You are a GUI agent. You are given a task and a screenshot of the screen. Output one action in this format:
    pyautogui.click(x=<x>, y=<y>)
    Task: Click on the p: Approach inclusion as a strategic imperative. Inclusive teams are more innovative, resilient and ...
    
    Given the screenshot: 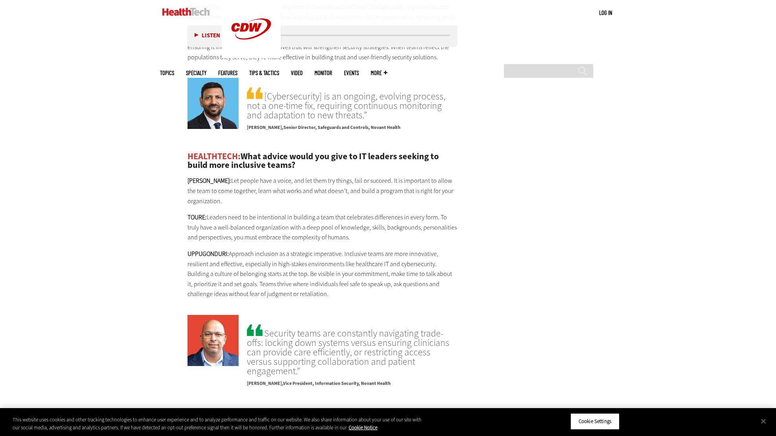 What is the action you would take?
    pyautogui.click(x=322, y=274)
    